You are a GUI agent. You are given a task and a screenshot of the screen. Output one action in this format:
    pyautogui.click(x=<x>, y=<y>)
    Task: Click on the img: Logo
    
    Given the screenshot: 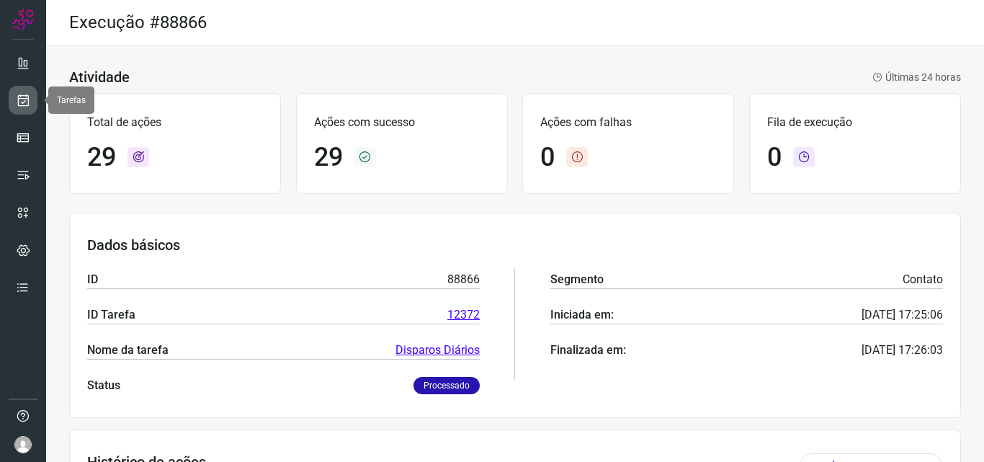 What is the action you would take?
    pyautogui.click(x=23, y=19)
    